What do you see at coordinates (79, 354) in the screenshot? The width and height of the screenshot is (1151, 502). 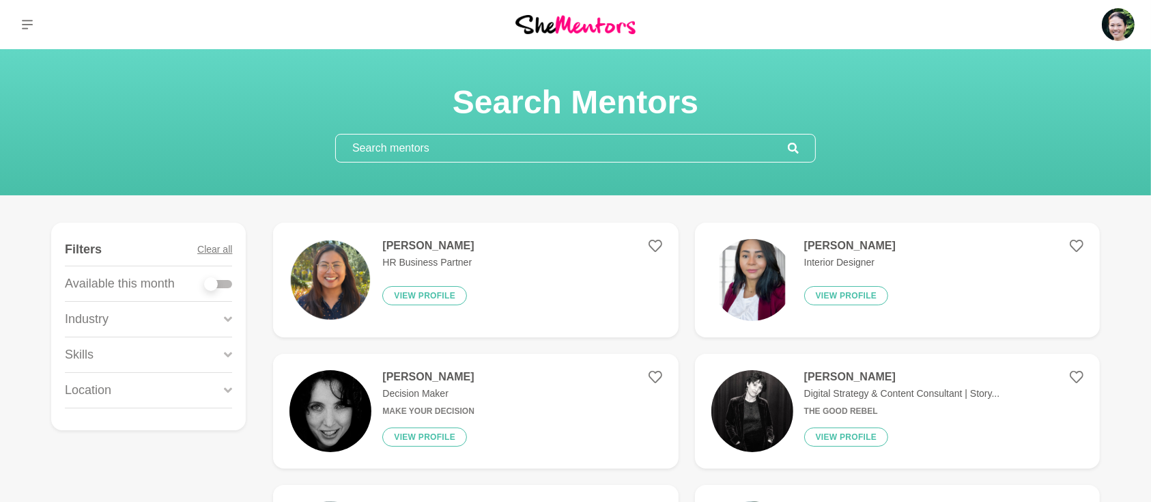 I see `p: Skills` at bounding box center [79, 354].